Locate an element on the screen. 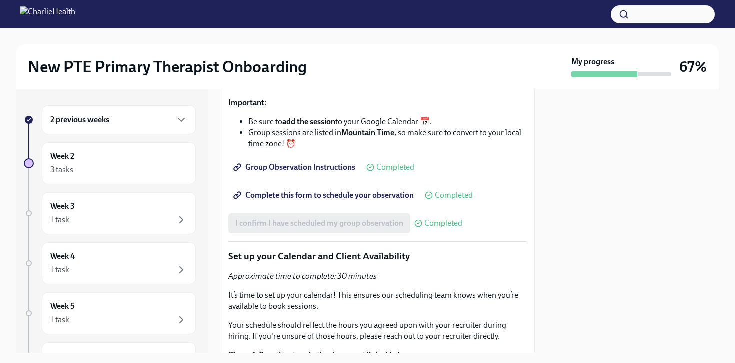 The image size is (735, 363). a: Week 31 task is located at coordinates (110, 213).